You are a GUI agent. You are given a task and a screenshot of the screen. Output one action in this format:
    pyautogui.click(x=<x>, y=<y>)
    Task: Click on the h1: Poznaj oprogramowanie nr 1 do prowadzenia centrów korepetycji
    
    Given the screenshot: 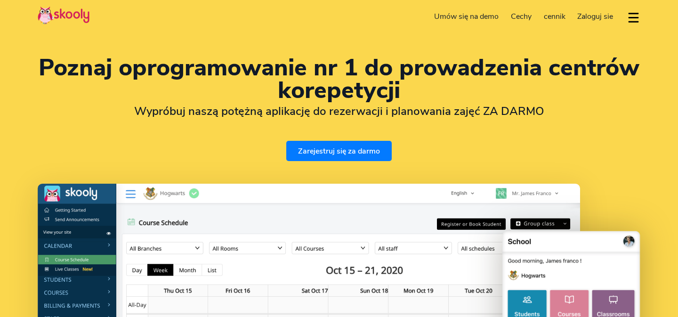 What is the action you would take?
    pyautogui.click(x=339, y=79)
    